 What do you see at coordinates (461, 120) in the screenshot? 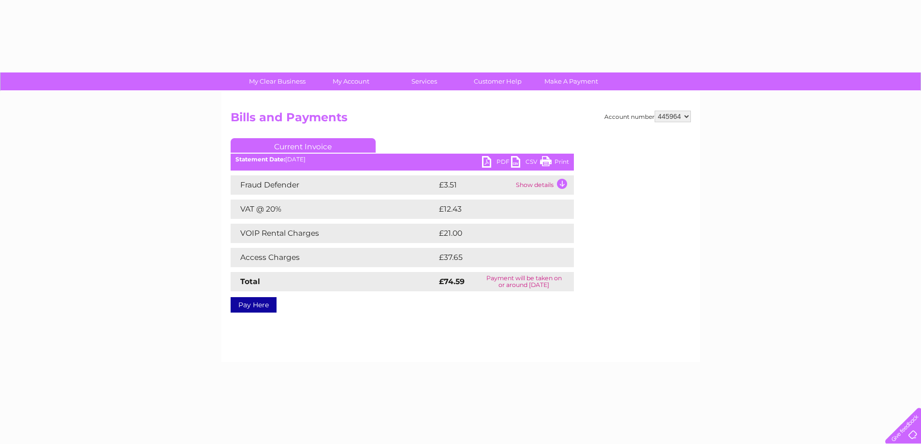
I see `h2: Bills and Payments` at bounding box center [461, 120].